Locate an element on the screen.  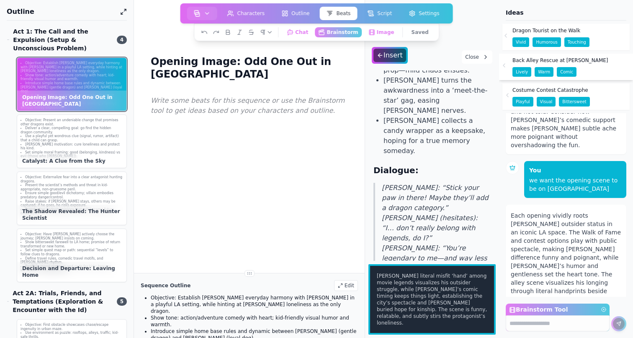
span: 4 is located at coordinates (122, 40).